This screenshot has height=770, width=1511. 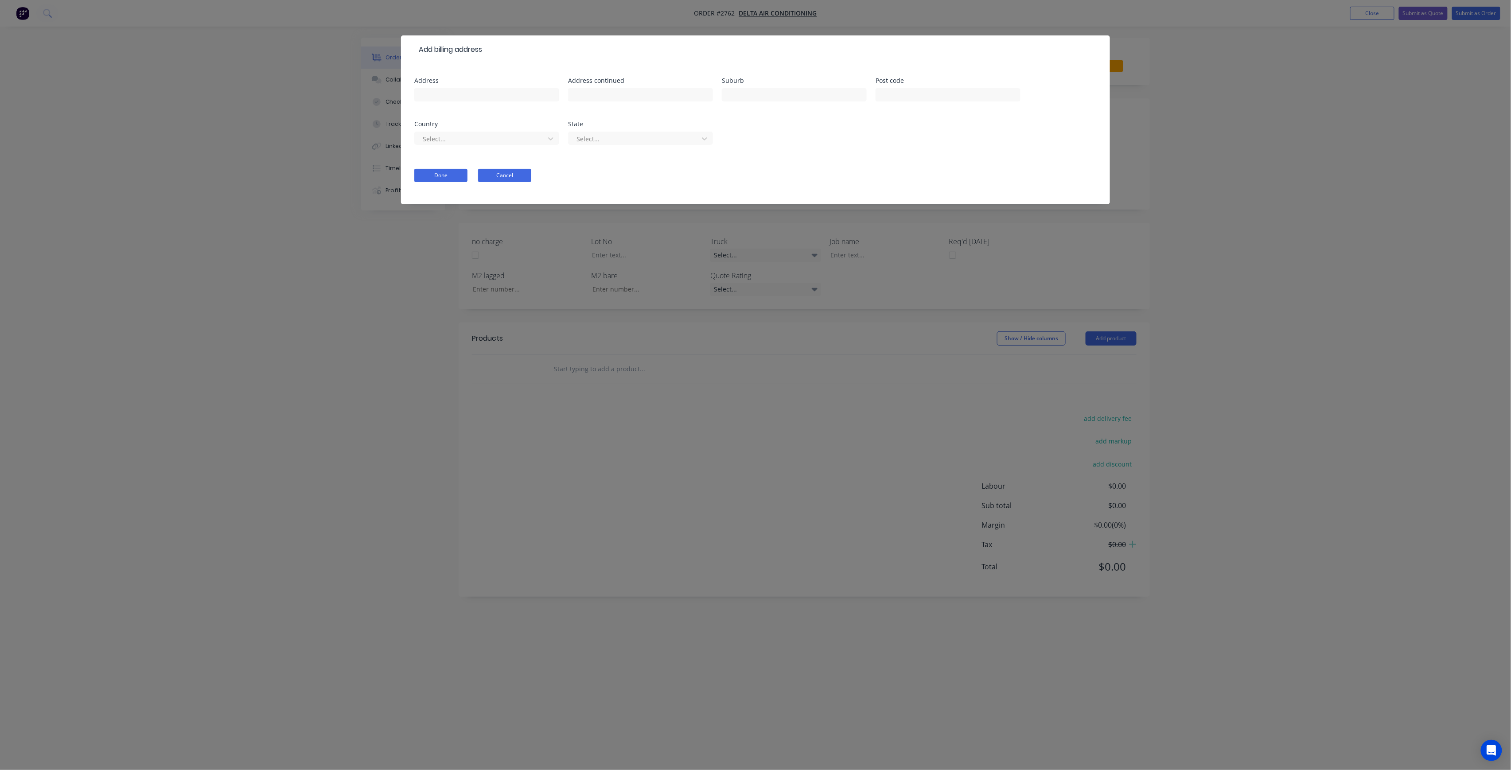 What do you see at coordinates (505, 175) in the screenshot?
I see `button: Cancel` at bounding box center [505, 175].